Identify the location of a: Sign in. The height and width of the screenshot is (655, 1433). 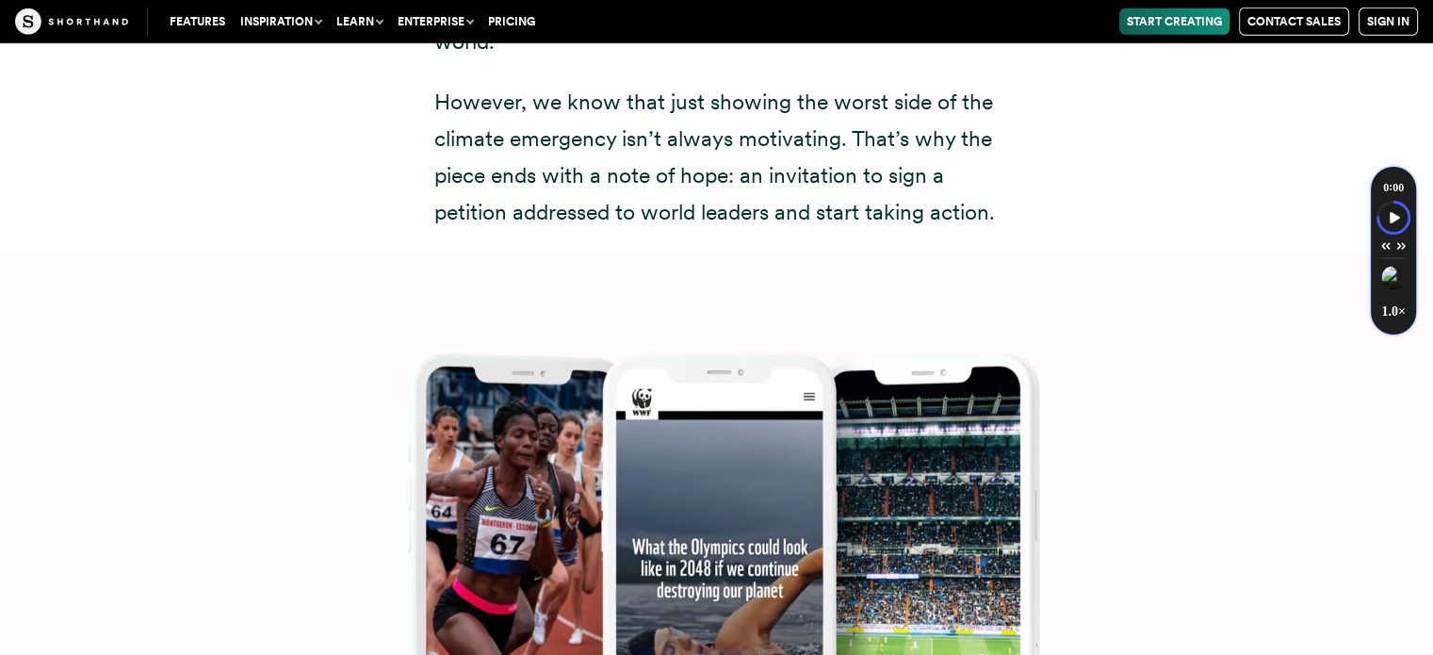
(1387, 22).